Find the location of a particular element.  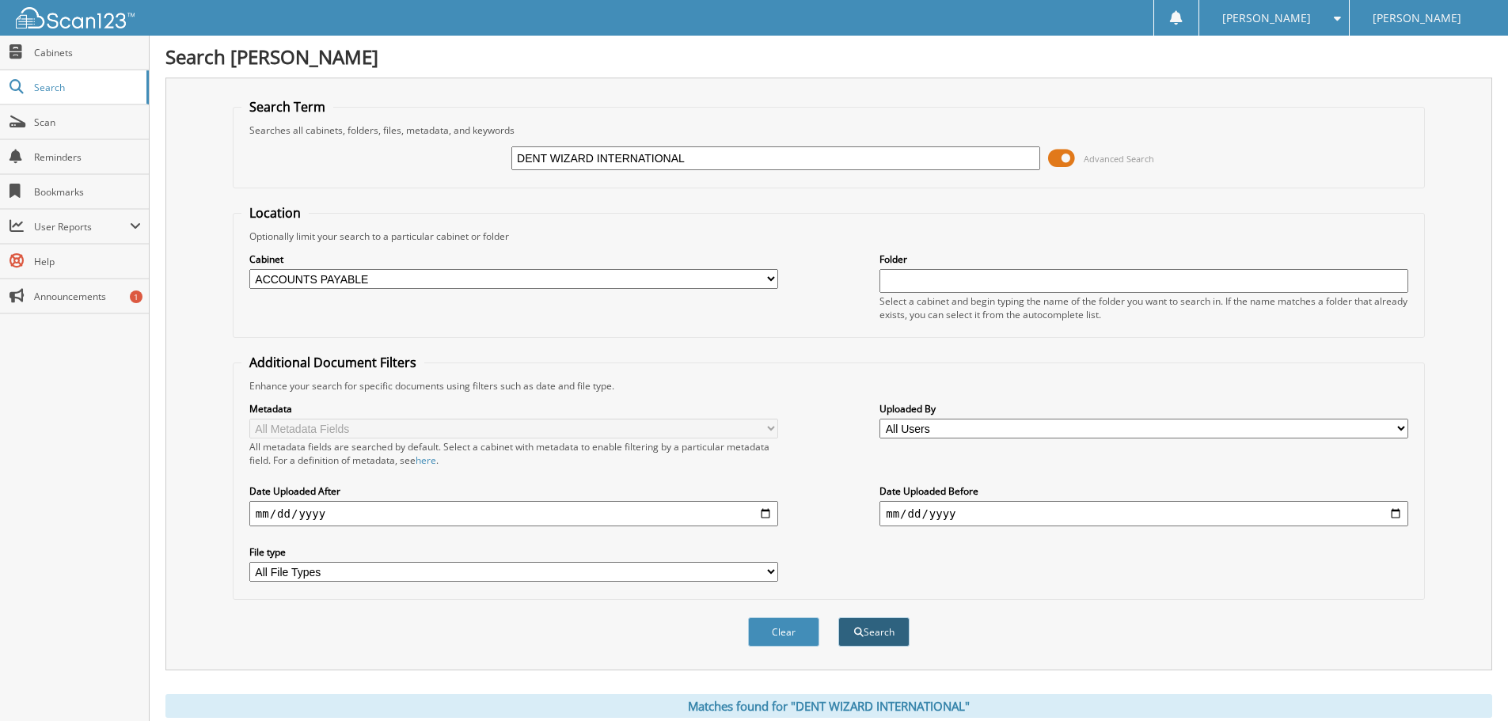

div: Optionally limit your search to a particular cabinet or folder is located at coordinates (829, 236).